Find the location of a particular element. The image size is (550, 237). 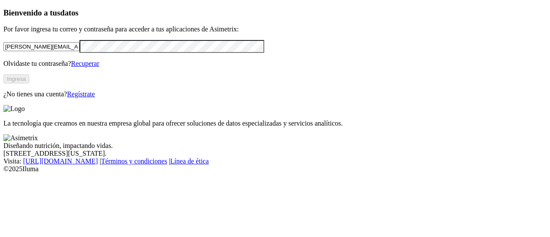

h3: Bienvenido a tus is located at coordinates (275, 13).